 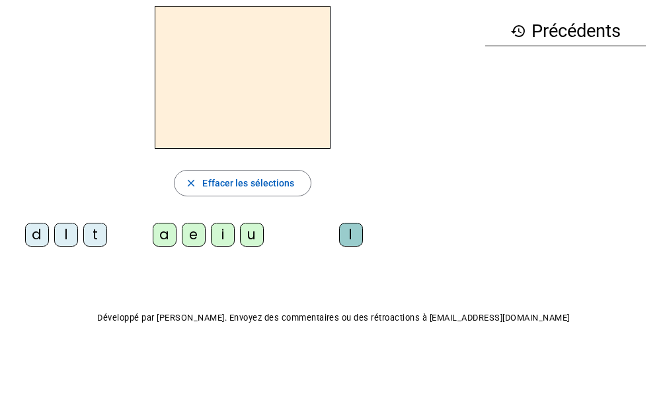 What do you see at coordinates (37, 235) in the screenshot?
I see `div: d` at bounding box center [37, 235].